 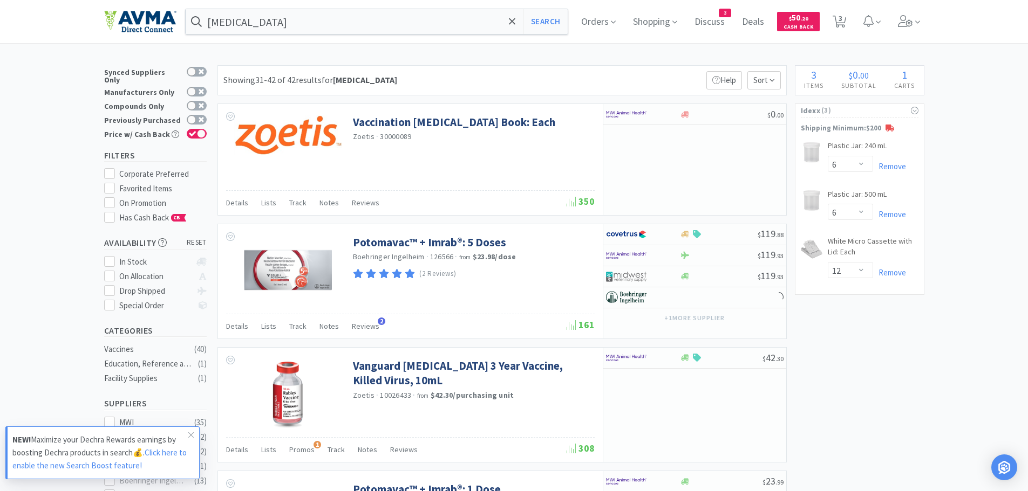 What do you see at coordinates (155, 331) in the screenshot?
I see `h5: Categories` at bounding box center [155, 331].